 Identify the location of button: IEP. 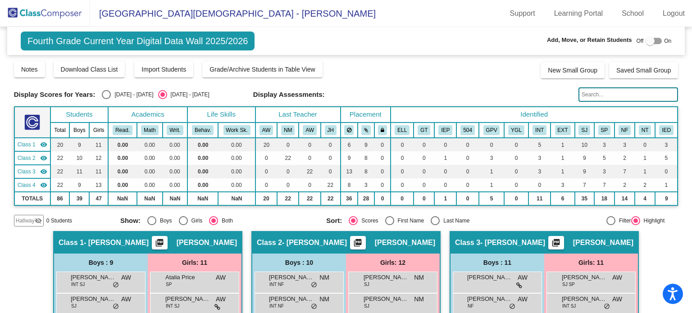
(445, 130).